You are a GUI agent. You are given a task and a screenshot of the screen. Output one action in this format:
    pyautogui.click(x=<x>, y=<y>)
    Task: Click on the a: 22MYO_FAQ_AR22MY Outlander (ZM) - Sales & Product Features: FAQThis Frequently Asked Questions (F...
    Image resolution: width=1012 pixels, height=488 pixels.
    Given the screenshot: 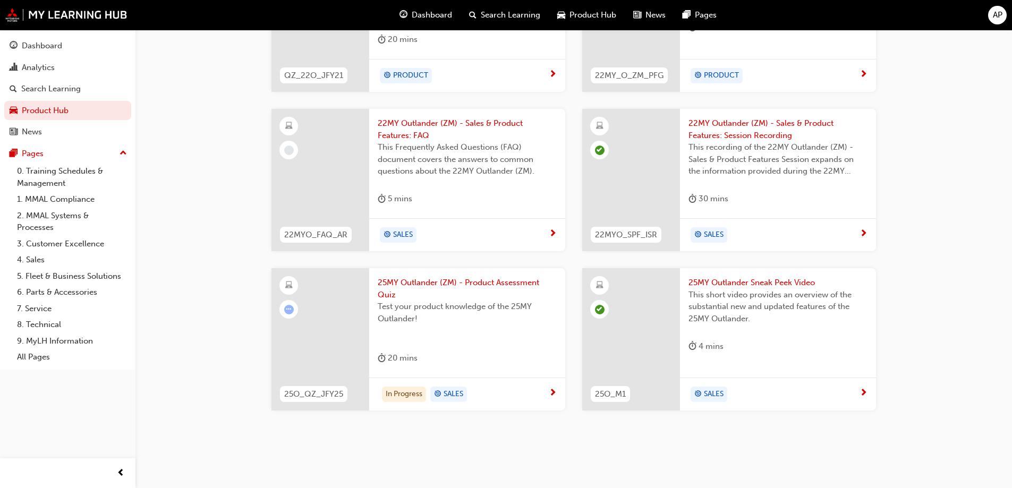 What is the action you would take?
    pyautogui.click(x=418, y=180)
    